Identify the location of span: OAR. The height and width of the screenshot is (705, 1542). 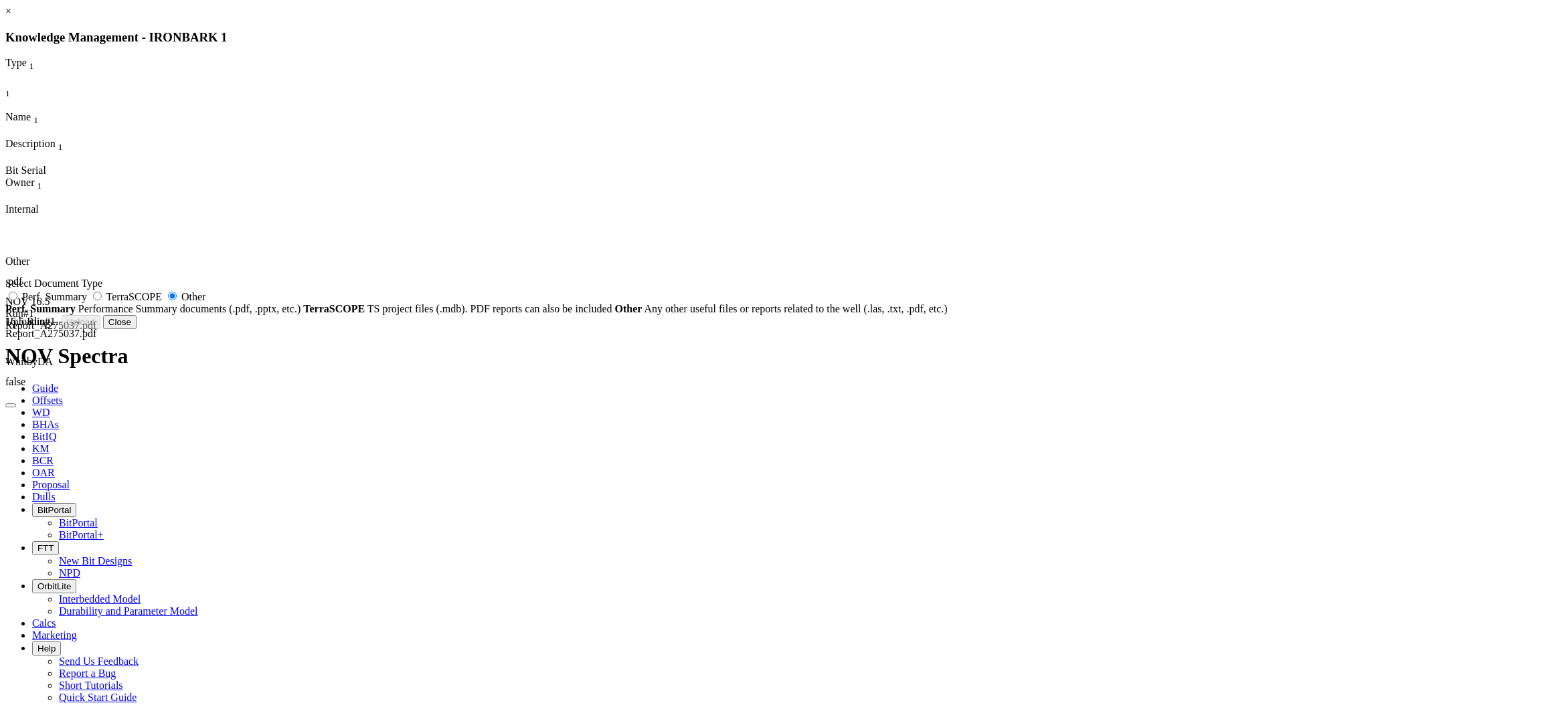
(43, 472).